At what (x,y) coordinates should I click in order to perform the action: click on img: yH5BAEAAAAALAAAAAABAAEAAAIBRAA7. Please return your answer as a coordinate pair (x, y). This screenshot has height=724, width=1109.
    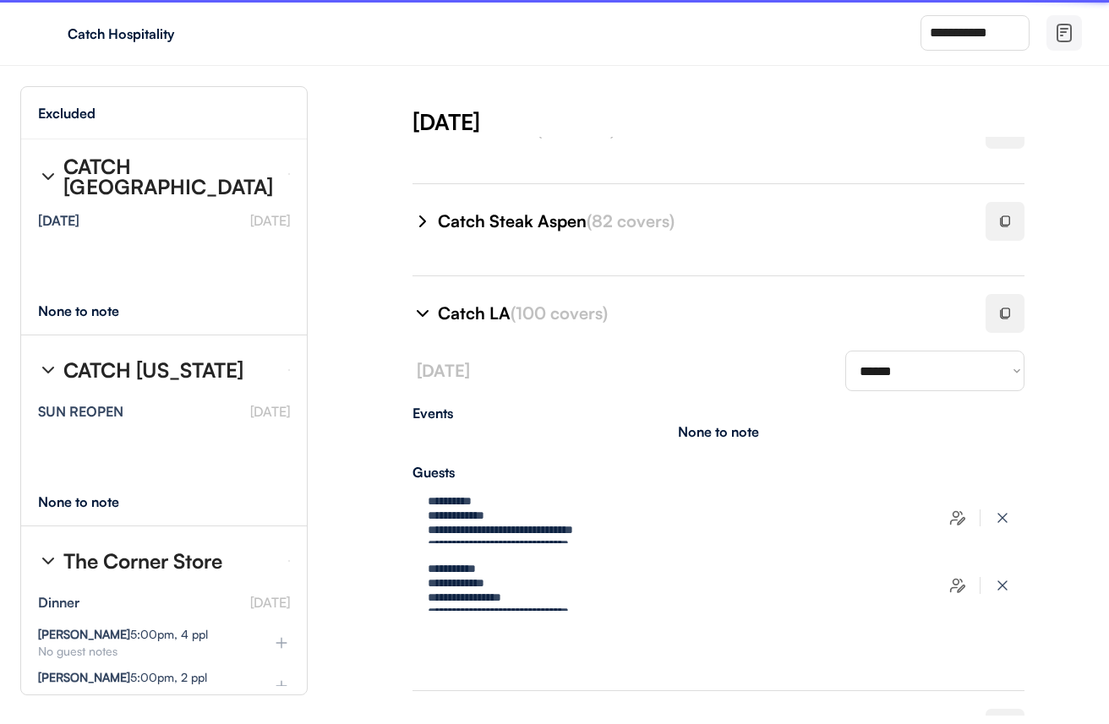
    Looking at the image, I should click on (47, 33).